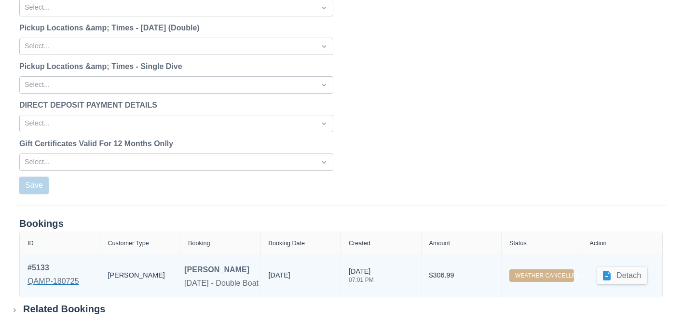  What do you see at coordinates (360, 243) in the screenshot?
I see `div: Created` at bounding box center [360, 243].